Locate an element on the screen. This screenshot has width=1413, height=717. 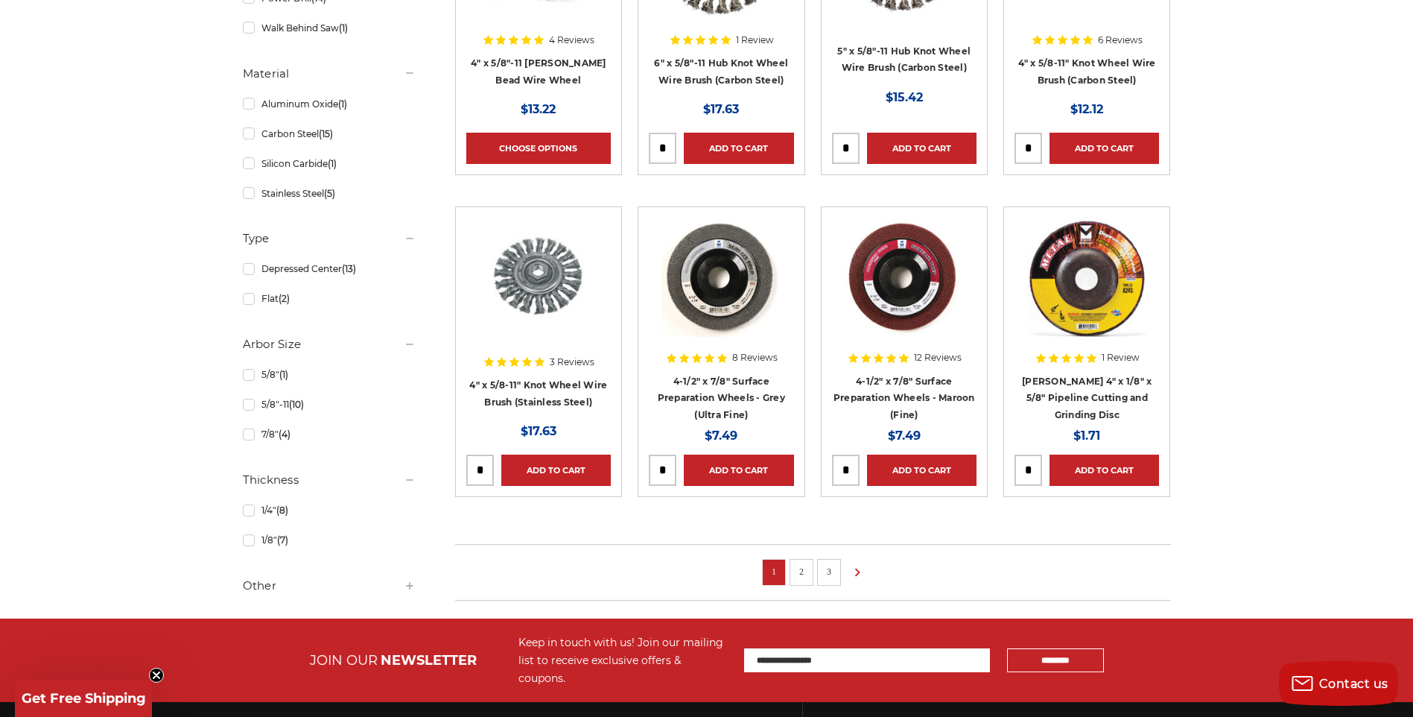
a: 2 is located at coordinates (801, 571).